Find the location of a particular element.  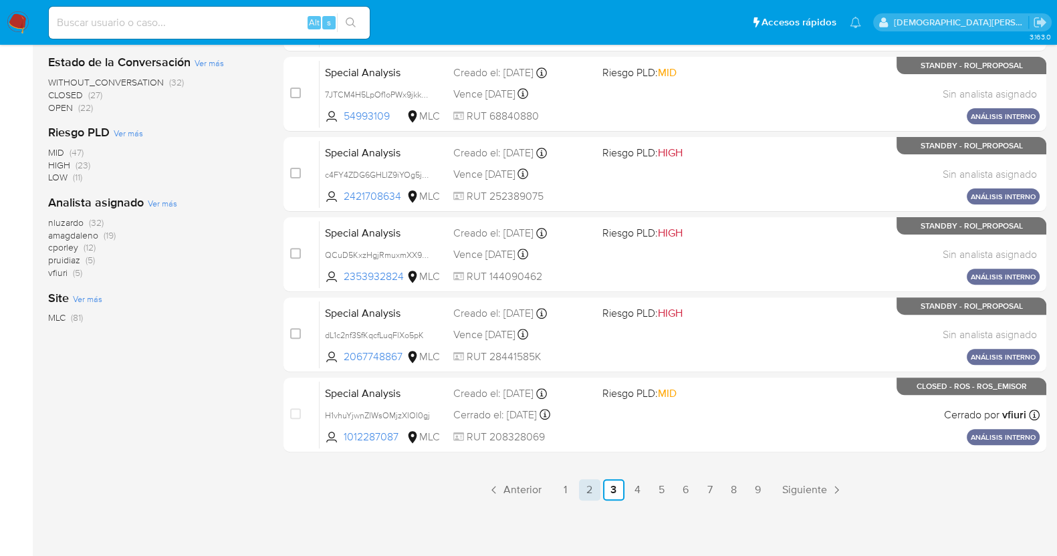

button: search-icon is located at coordinates (350, 23).